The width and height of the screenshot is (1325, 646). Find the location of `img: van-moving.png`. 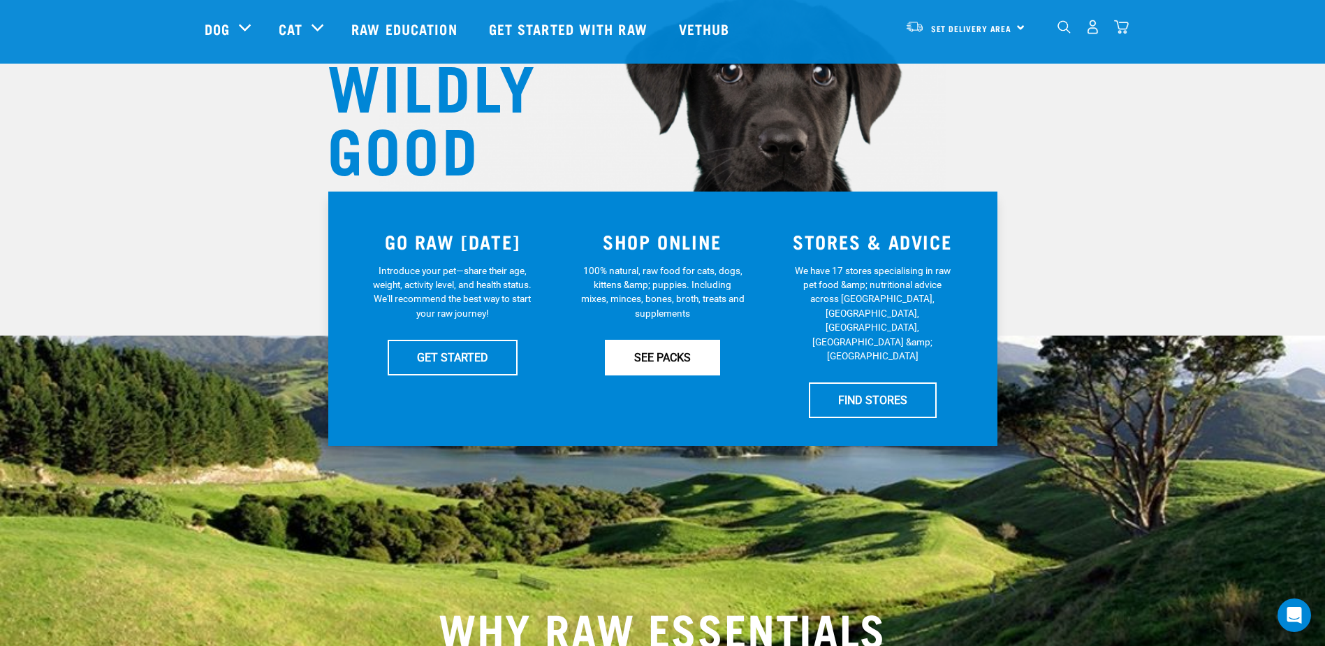

img: van-moving.png is located at coordinates (914, 27).